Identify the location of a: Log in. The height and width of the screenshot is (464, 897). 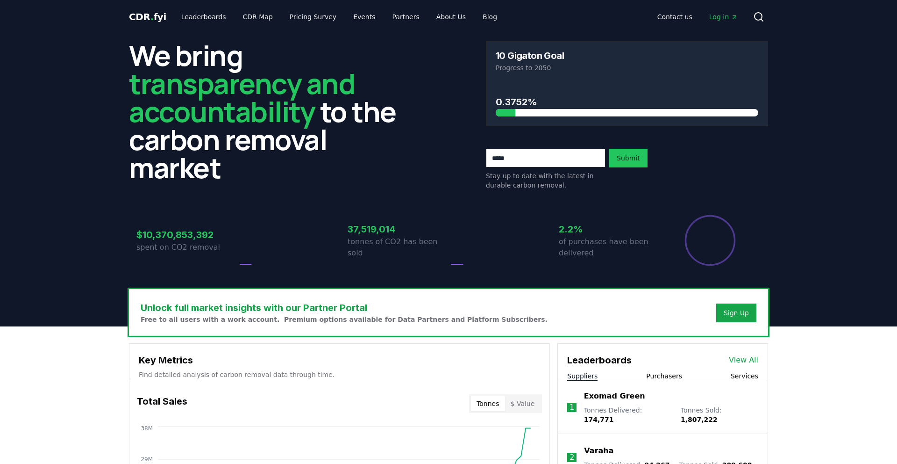
(724, 17).